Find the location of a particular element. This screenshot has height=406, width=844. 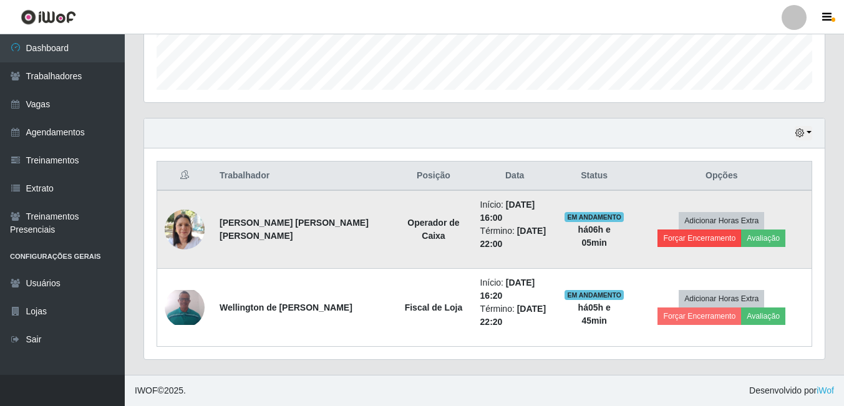

th: Status is located at coordinates (595, 176).